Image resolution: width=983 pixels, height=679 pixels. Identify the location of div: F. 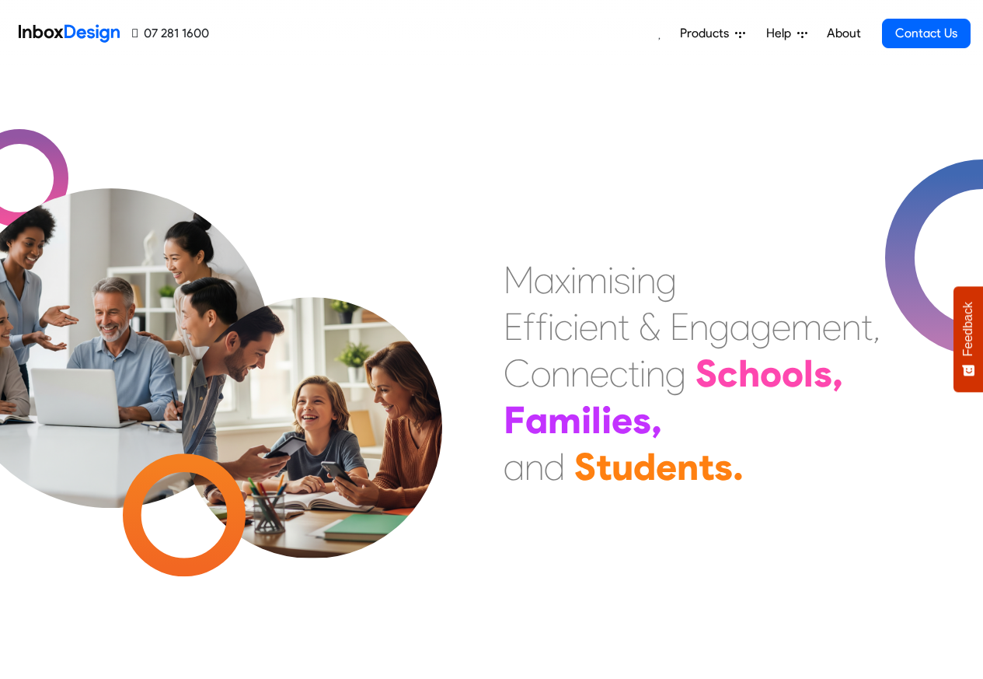
(515, 420).